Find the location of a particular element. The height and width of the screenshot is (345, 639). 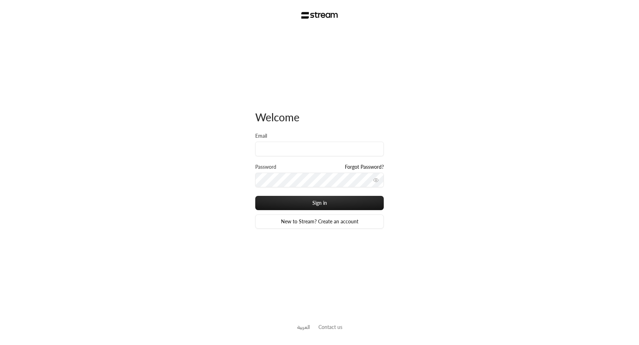

a: Contact us is located at coordinates (330, 327).